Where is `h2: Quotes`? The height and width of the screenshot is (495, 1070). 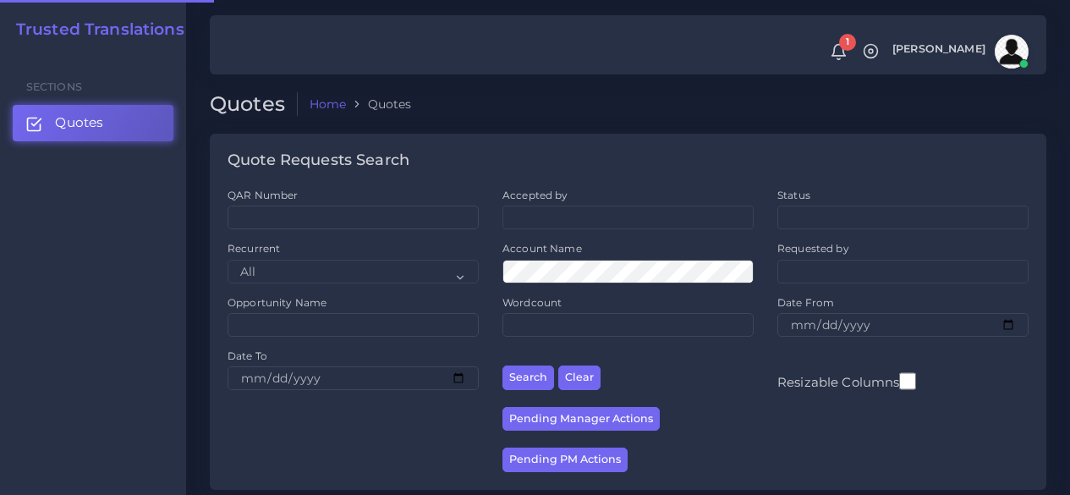 h2: Quotes is located at coordinates (254, 104).